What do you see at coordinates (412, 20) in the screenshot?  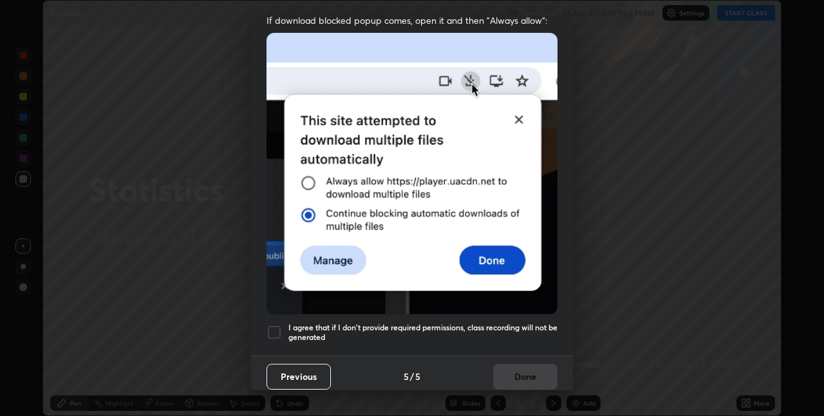 I see `span: If download blocked popup comes, open it and then "Always allow":` at bounding box center [412, 20].